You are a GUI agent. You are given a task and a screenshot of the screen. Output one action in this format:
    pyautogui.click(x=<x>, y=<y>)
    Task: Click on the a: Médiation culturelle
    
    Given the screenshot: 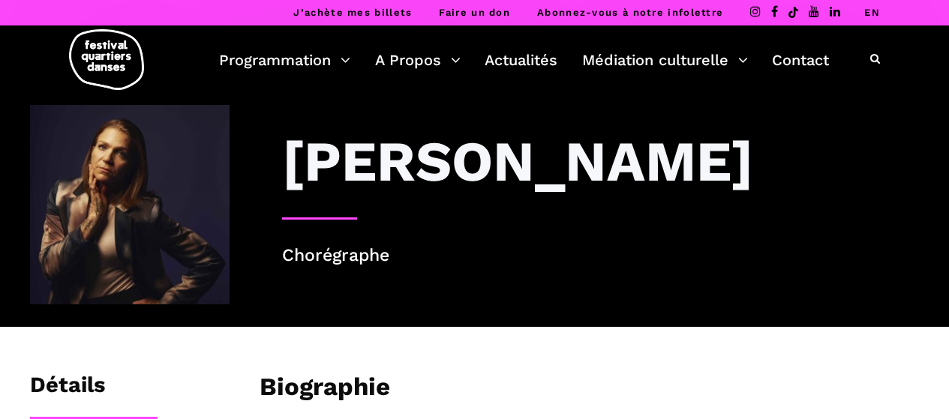 What is the action you would take?
    pyautogui.click(x=665, y=60)
    